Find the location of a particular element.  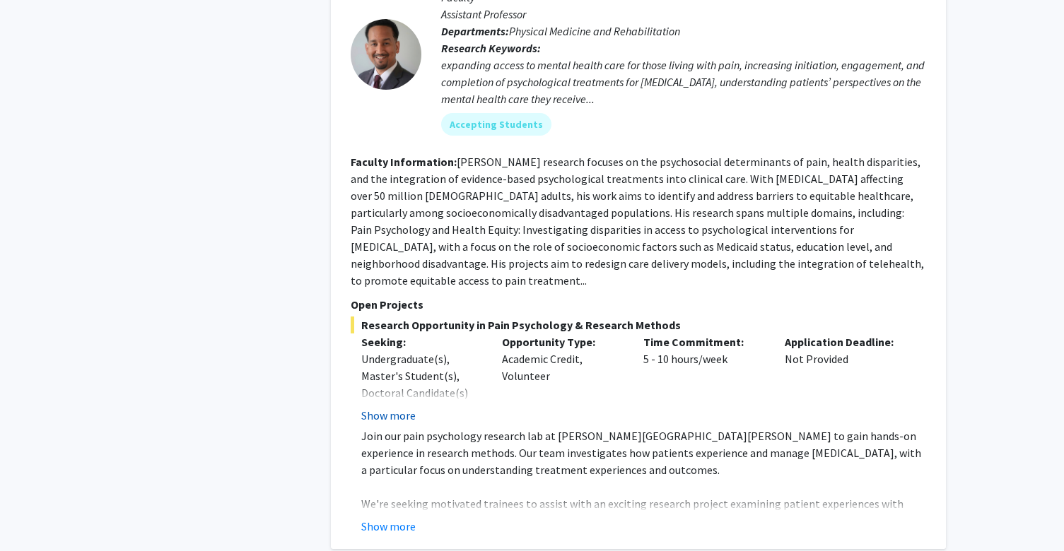

b: Research Keywords: is located at coordinates (491, 48).